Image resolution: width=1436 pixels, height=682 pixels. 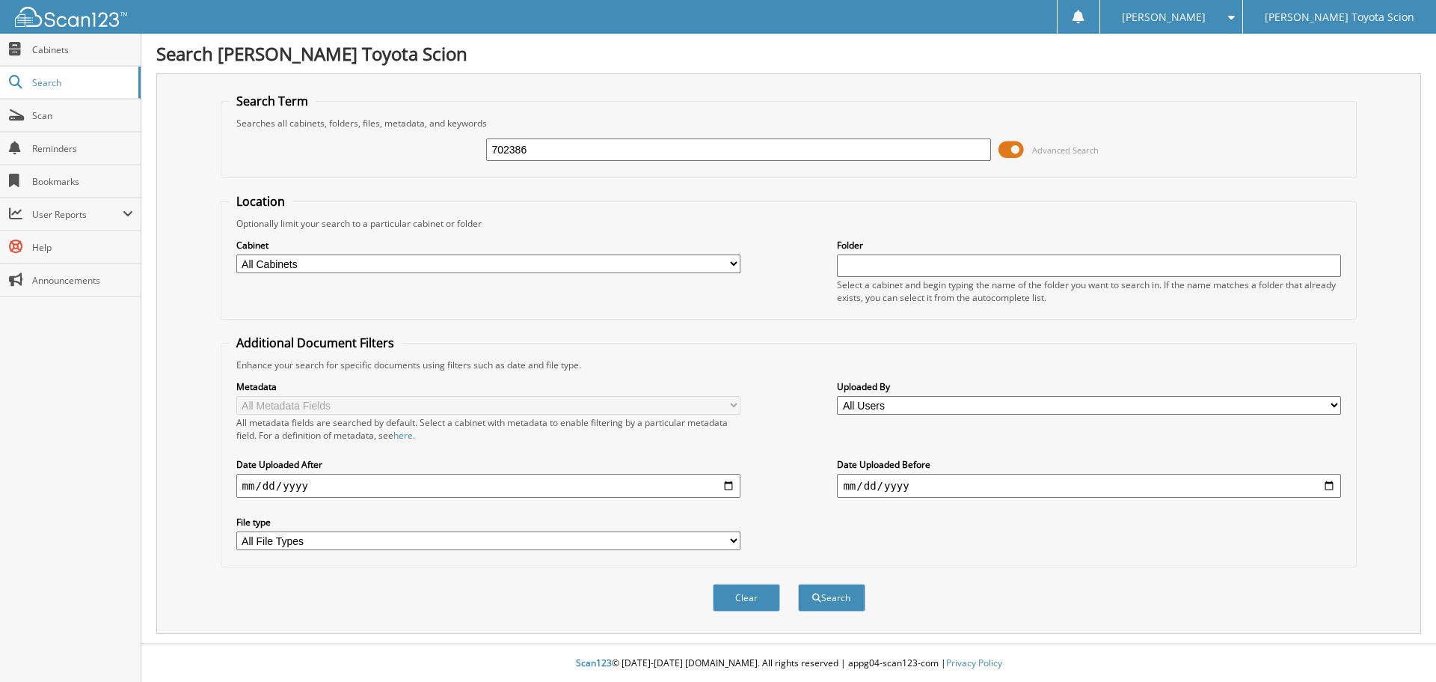 What do you see at coordinates (489, 521) in the screenshot?
I see `label: File type` at bounding box center [489, 521].